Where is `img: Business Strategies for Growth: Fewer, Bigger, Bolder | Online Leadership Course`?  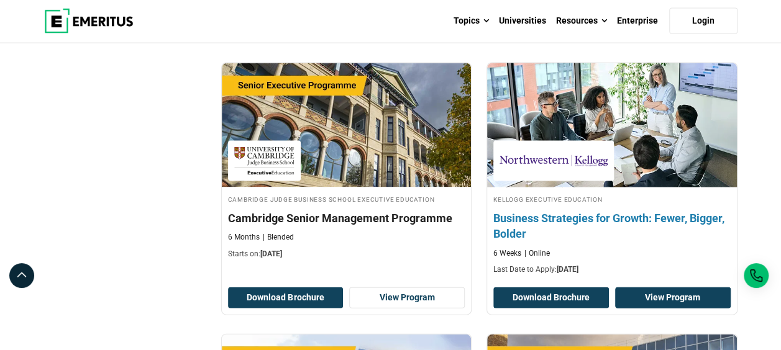 img: Business Strategies for Growth: Fewer, Bigger, Bolder | Online Leadership Course is located at coordinates (612, 126).